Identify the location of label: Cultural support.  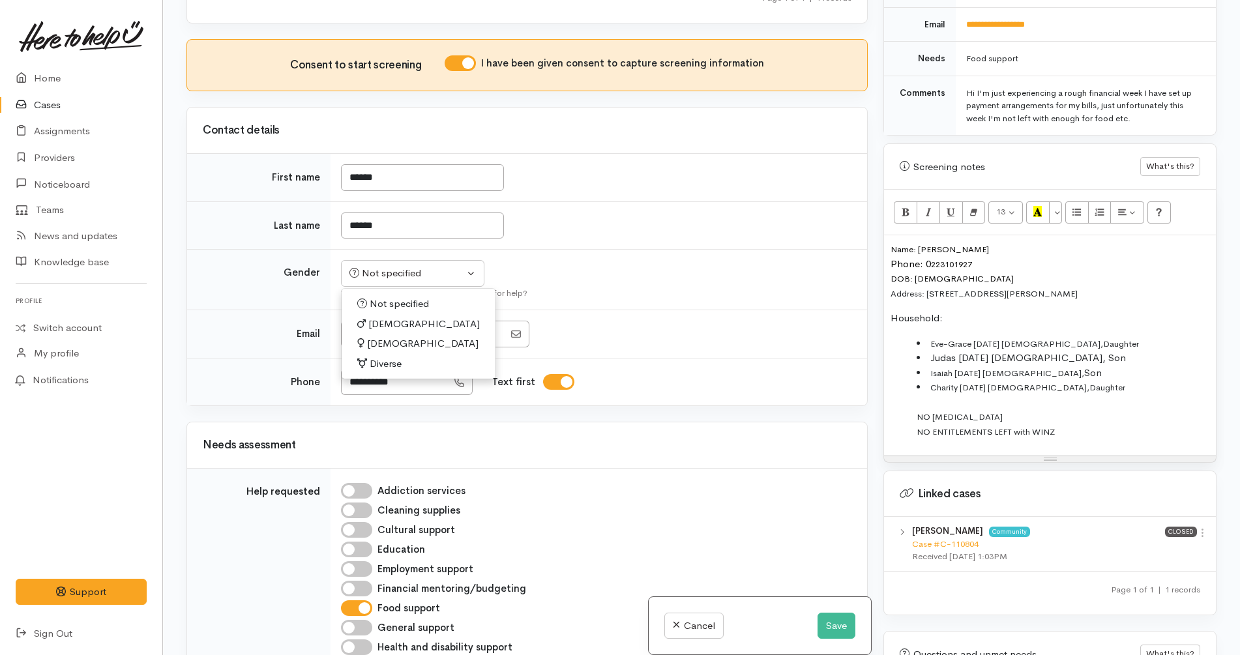
(416, 530).